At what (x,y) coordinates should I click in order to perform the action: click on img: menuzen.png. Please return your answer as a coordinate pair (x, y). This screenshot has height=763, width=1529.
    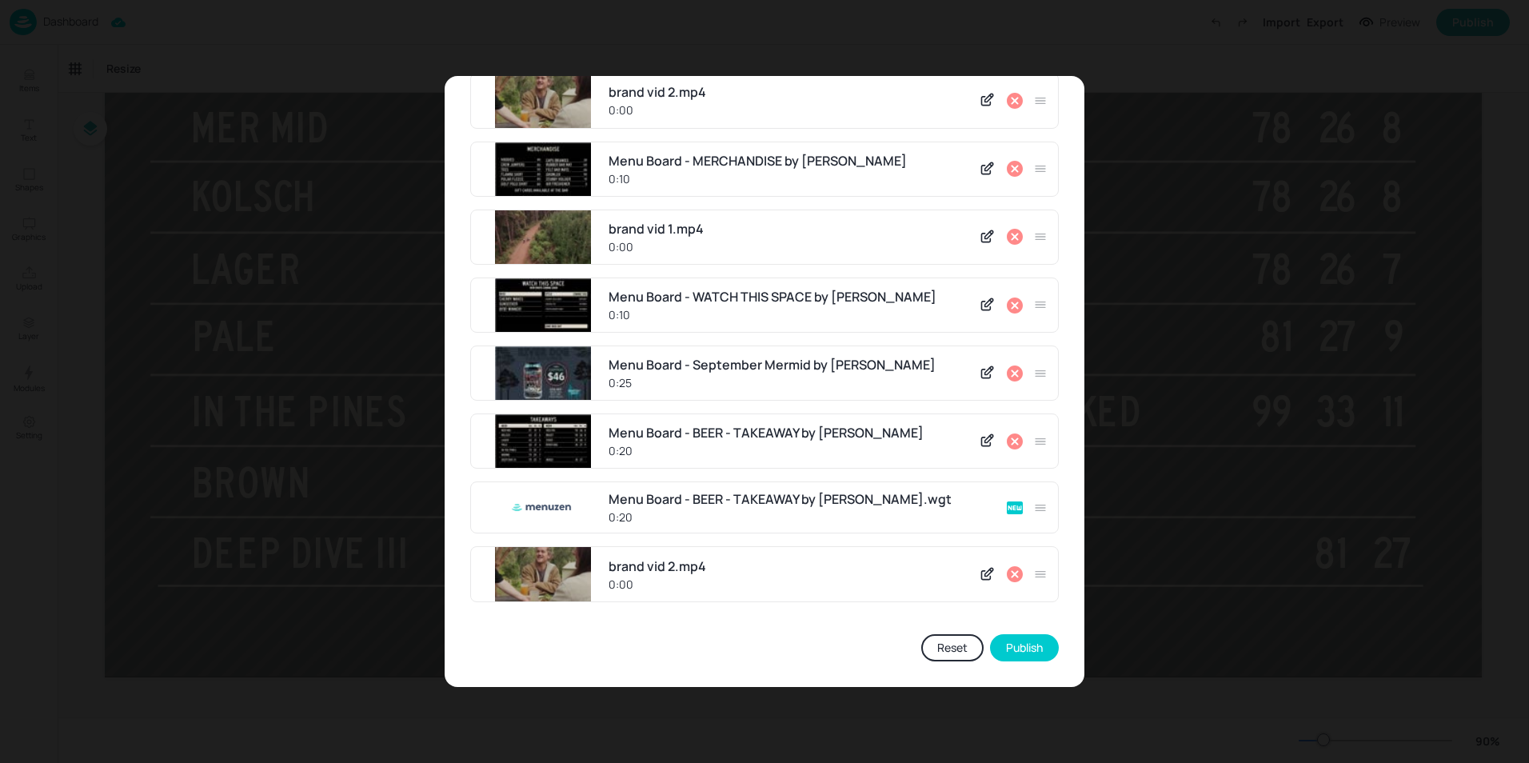
    Looking at the image, I should click on (543, 507).